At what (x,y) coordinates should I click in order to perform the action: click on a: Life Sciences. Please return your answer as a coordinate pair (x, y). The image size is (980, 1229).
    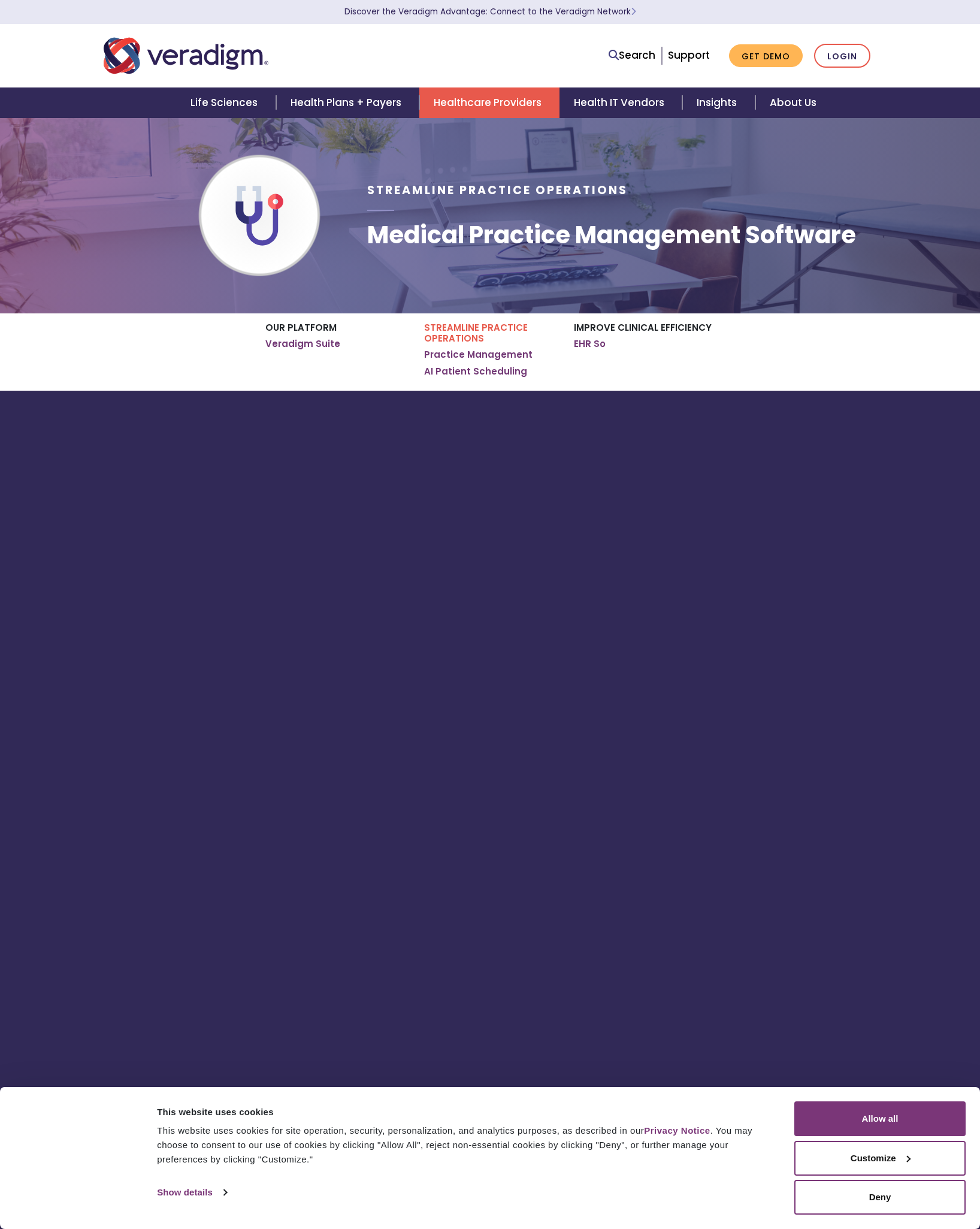
    Looking at the image, I should click on (226, 103).